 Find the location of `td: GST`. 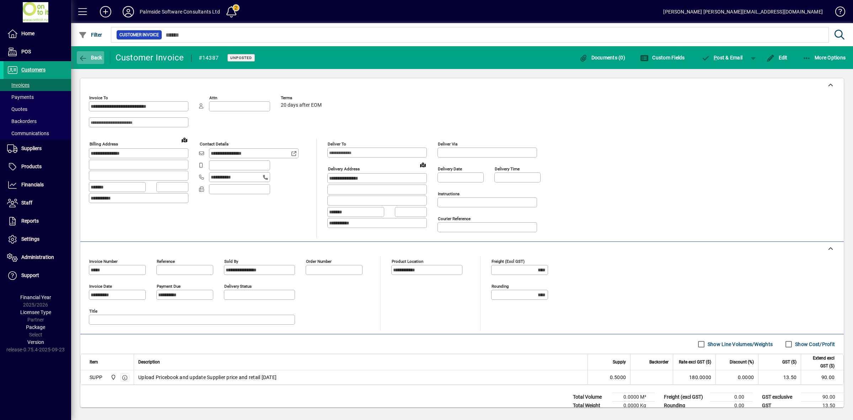

td: GST is located at coordinates (780, 405).